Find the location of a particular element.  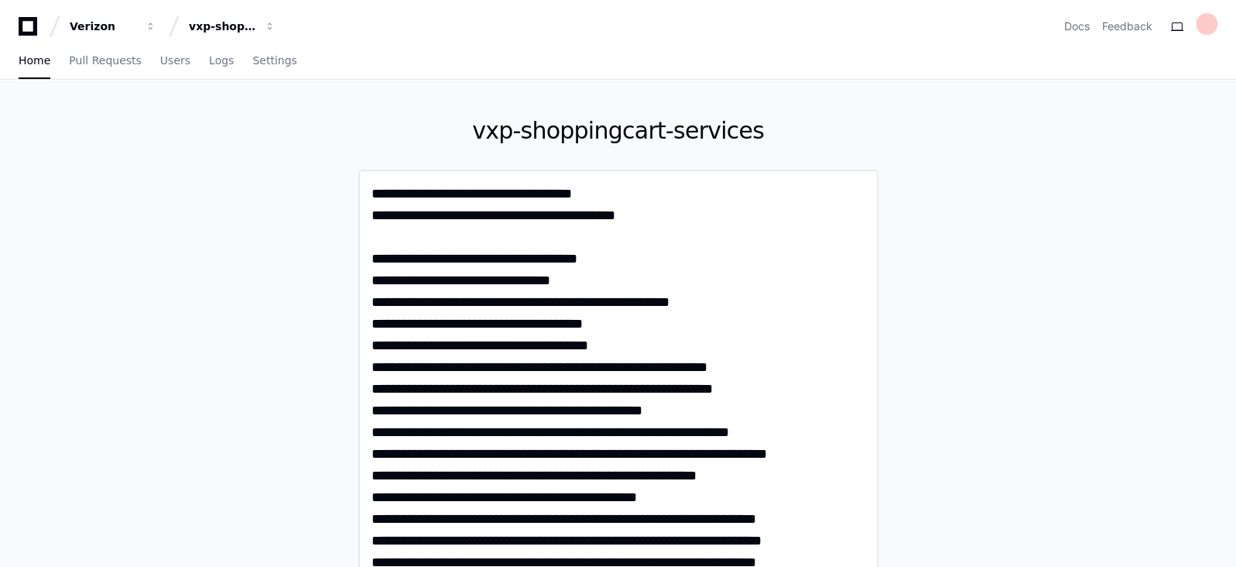

a: Home is located at coordinates (34, 61).